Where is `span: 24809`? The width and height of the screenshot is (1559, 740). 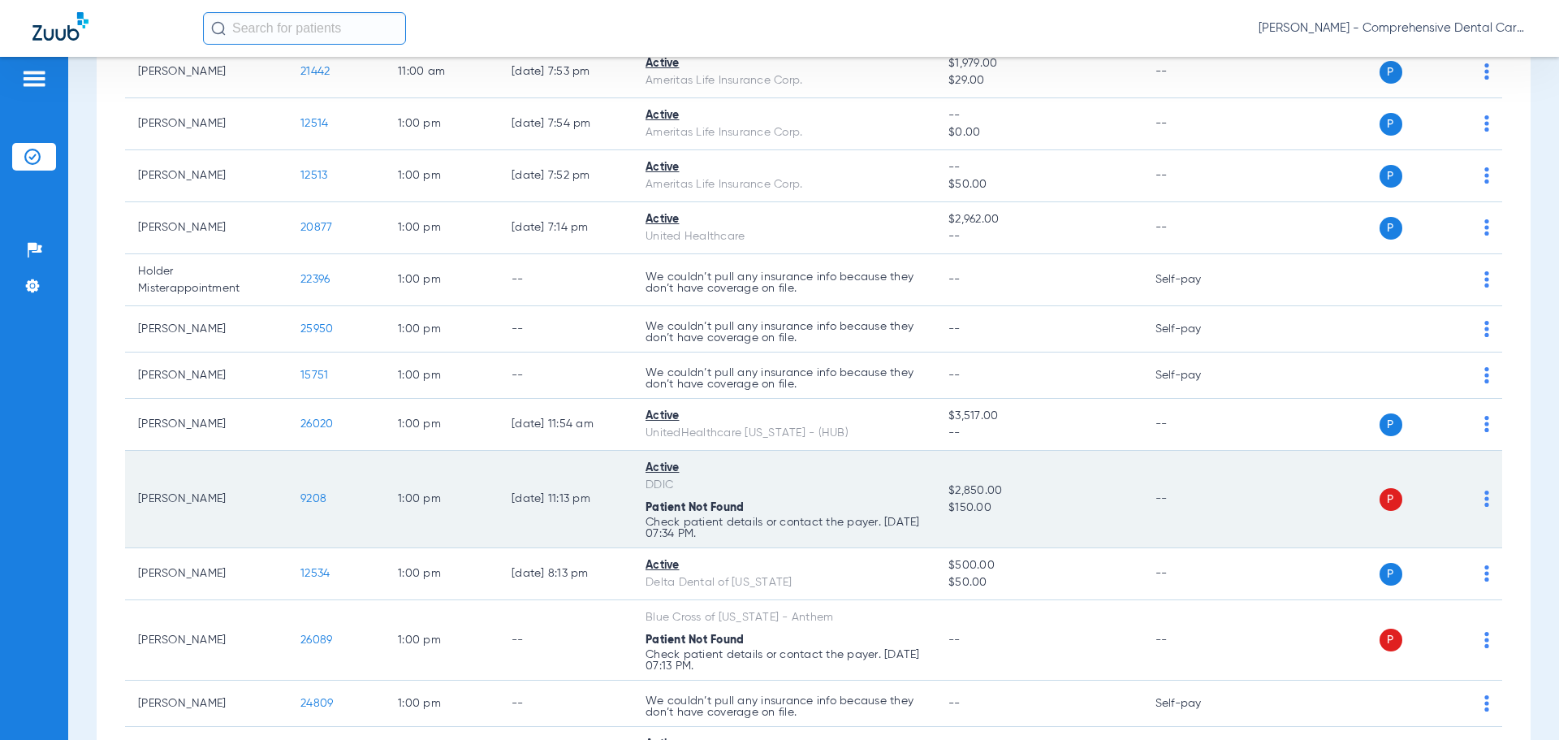 span: 24809 is located at coordinates (317, 703).